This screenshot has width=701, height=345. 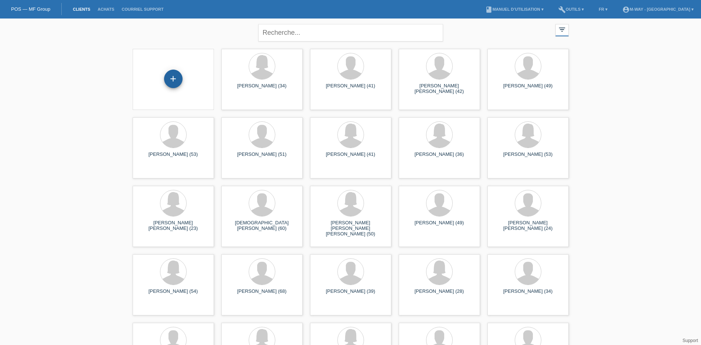 What do you see at coordinates (691, 340) in the screenshot?
I see `a: Support` at bounding box center [691, 340].